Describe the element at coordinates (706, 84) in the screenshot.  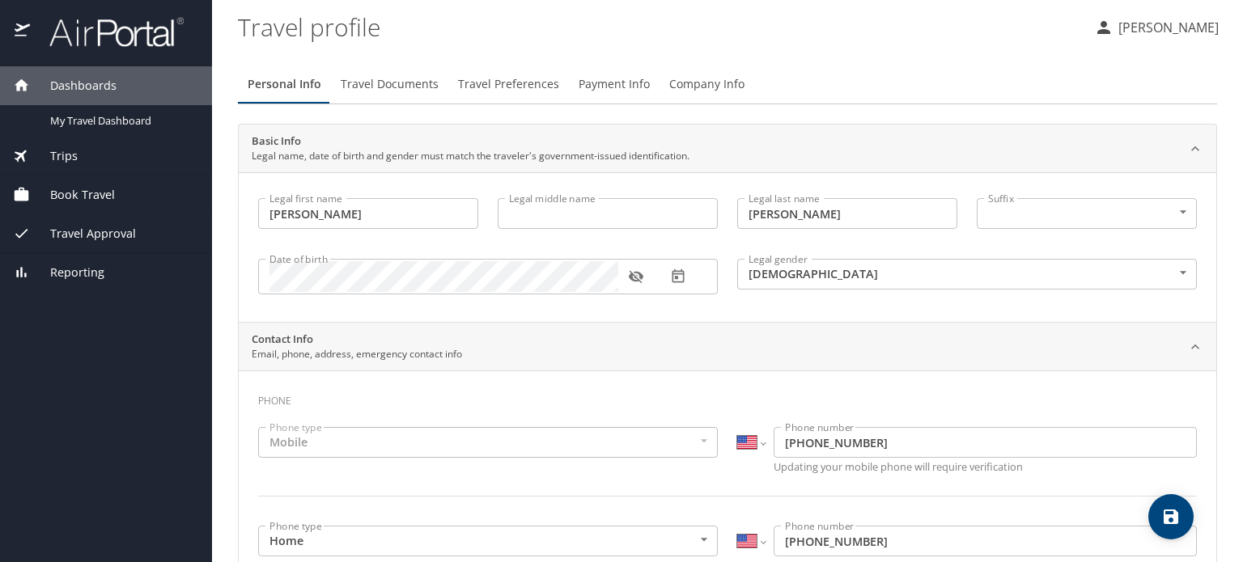
I see `span: Company Info` at that location.